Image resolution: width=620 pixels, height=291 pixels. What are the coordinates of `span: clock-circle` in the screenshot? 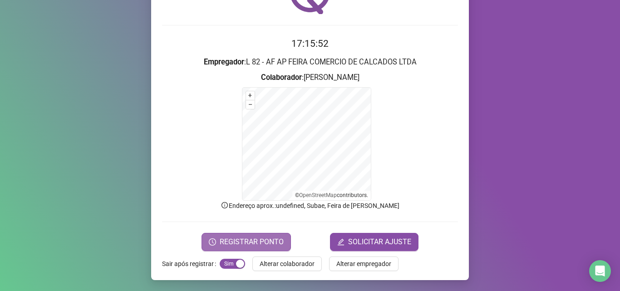 It's located at (213, 242).